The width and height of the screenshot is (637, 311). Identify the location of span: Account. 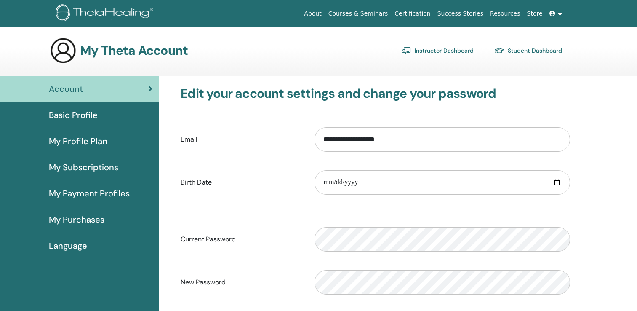
(66, 89).